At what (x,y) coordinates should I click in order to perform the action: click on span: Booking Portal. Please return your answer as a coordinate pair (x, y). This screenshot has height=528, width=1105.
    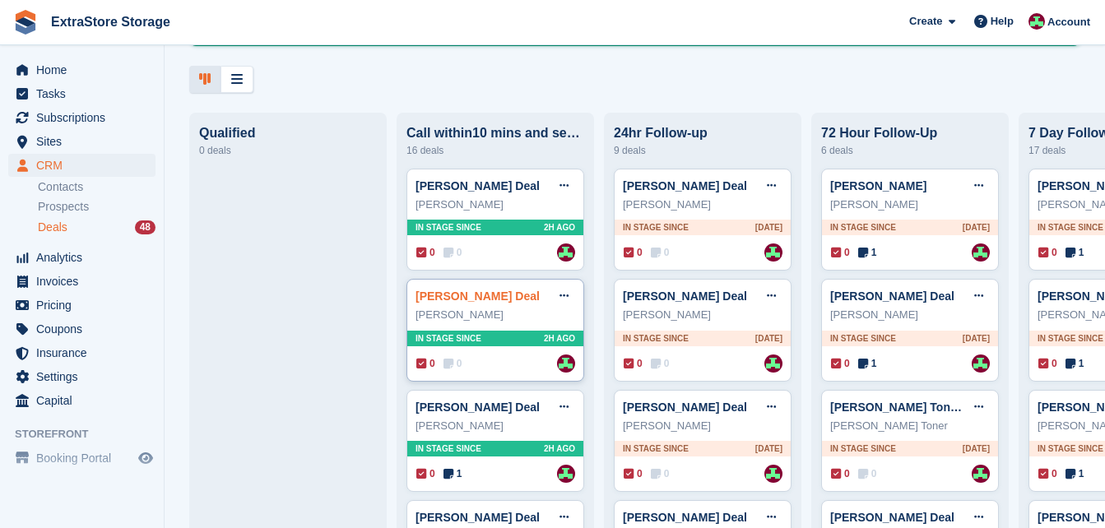
    Looking at the image, I should click on (86, 458).